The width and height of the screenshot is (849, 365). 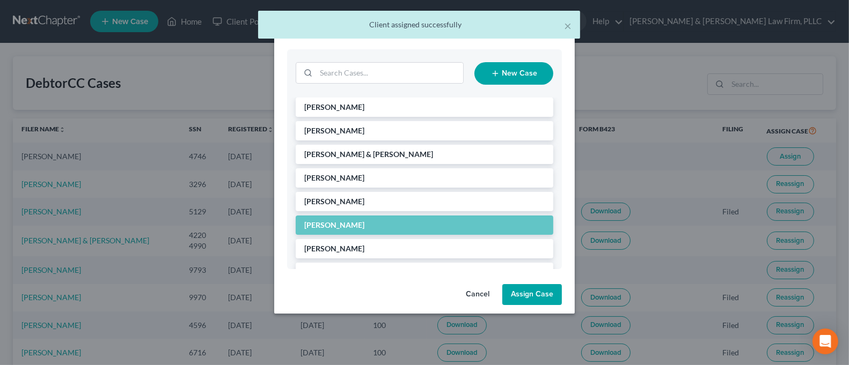 I want to click on div: Open Intercom Messenger, so click(x=825, y=342).